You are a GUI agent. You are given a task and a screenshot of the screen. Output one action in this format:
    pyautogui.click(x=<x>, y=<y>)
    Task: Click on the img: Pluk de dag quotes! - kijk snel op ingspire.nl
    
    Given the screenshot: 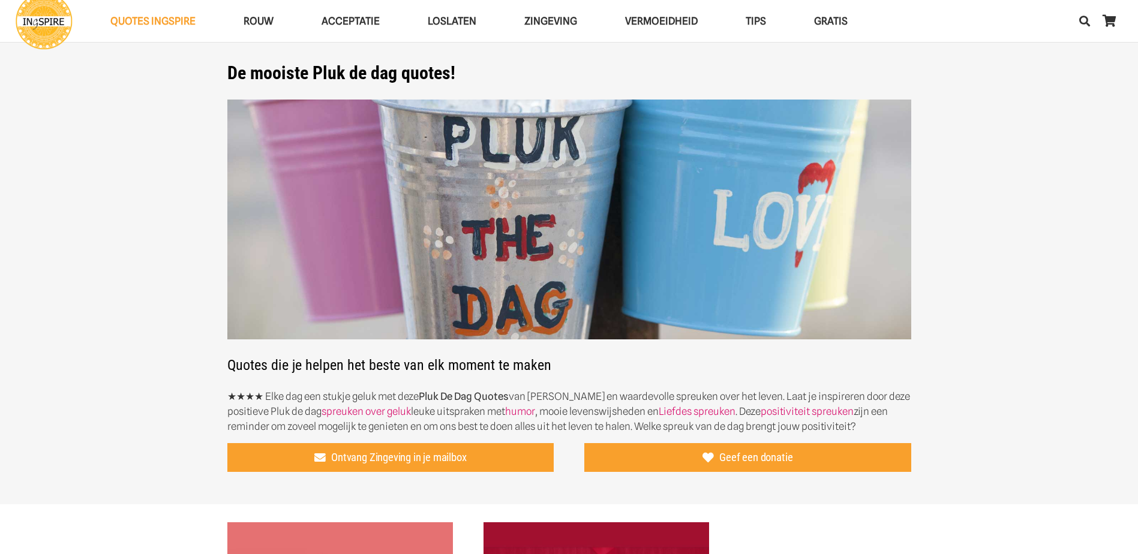 What is the action you would take?
    pyautogui.click(x=569, y=220)
    